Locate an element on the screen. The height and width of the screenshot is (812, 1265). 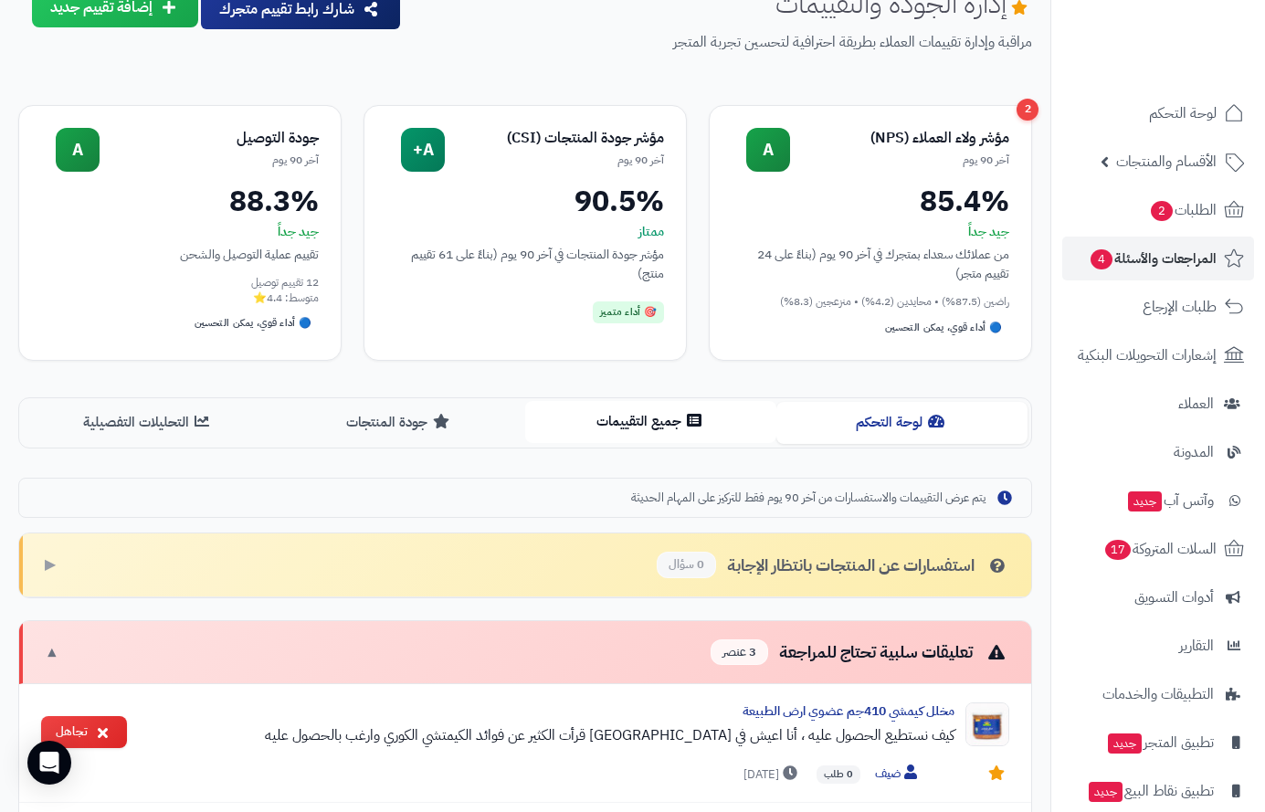
a: الطلبات2 is located at coordinates (1158, 210).